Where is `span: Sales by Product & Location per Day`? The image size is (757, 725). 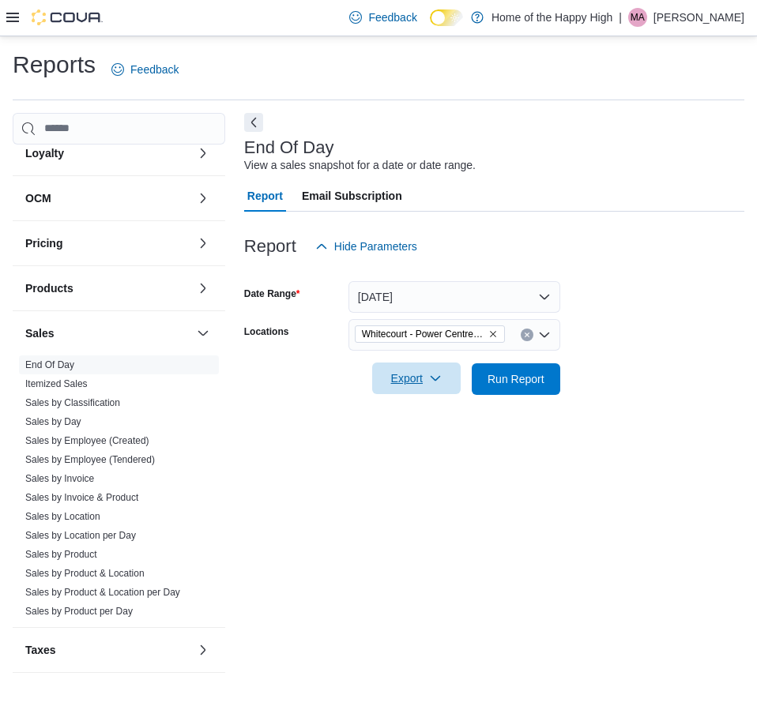
span: Sales by Product & Location per Day is located at coordinates (103, 592).